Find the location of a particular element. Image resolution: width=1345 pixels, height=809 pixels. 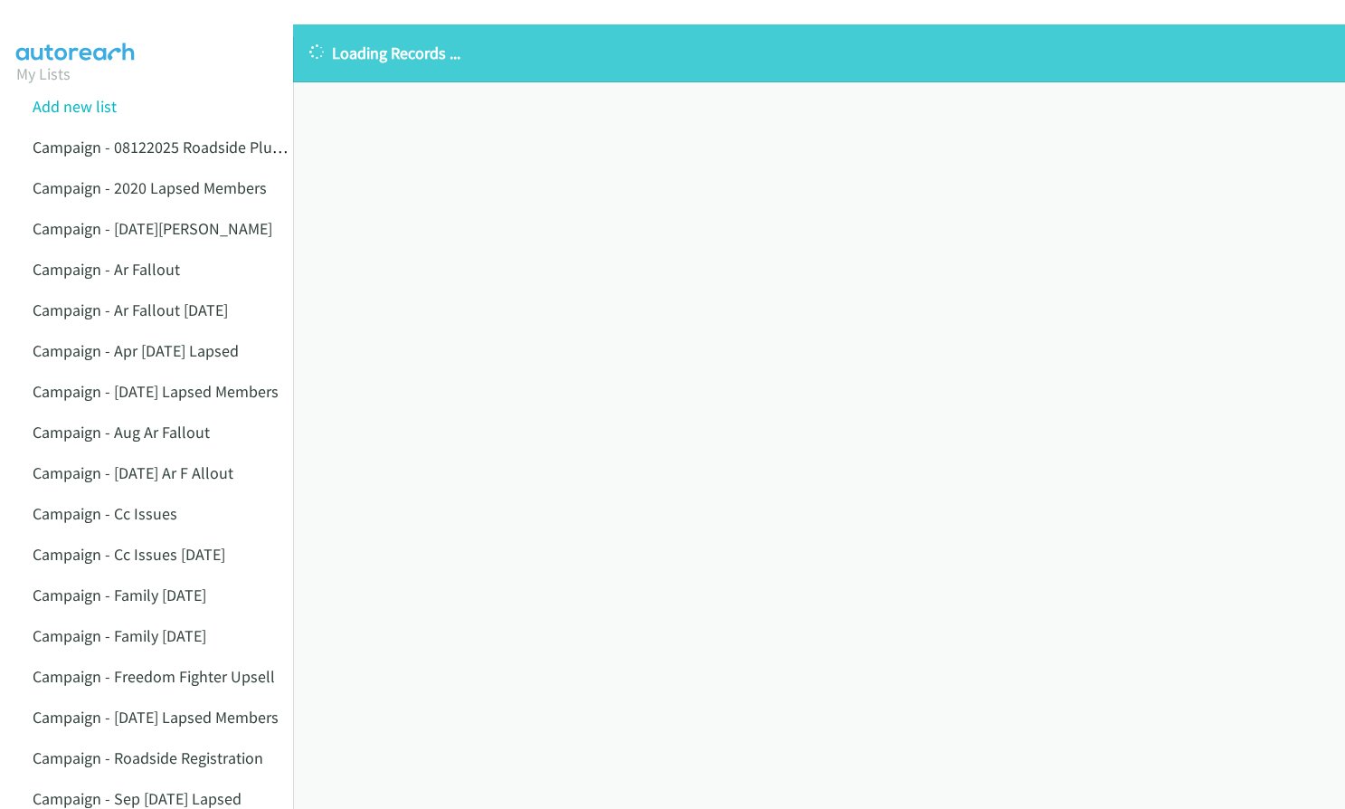

a: Campaign - 2020 Lapsed Members is located at coordinates (149, 187).